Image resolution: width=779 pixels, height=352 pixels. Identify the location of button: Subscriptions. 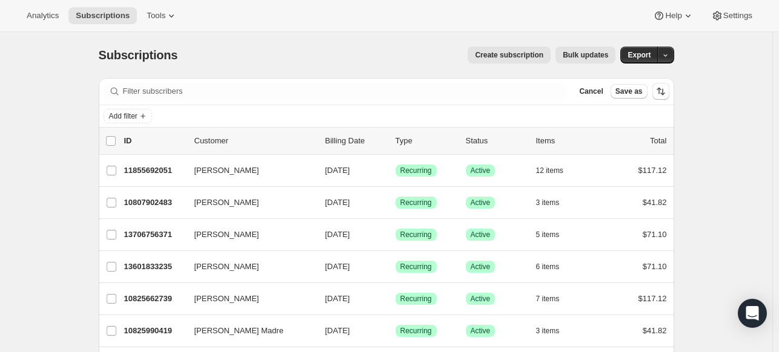
(102, 16).